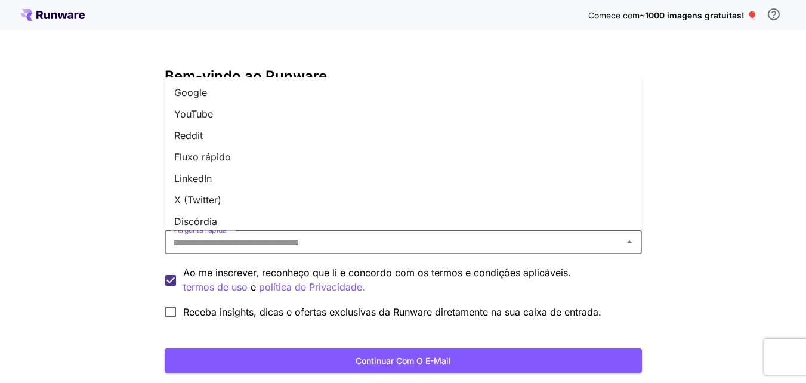  I want to click on font: ~1000 imagens gratuitas! 🎈, so click(698, 15).